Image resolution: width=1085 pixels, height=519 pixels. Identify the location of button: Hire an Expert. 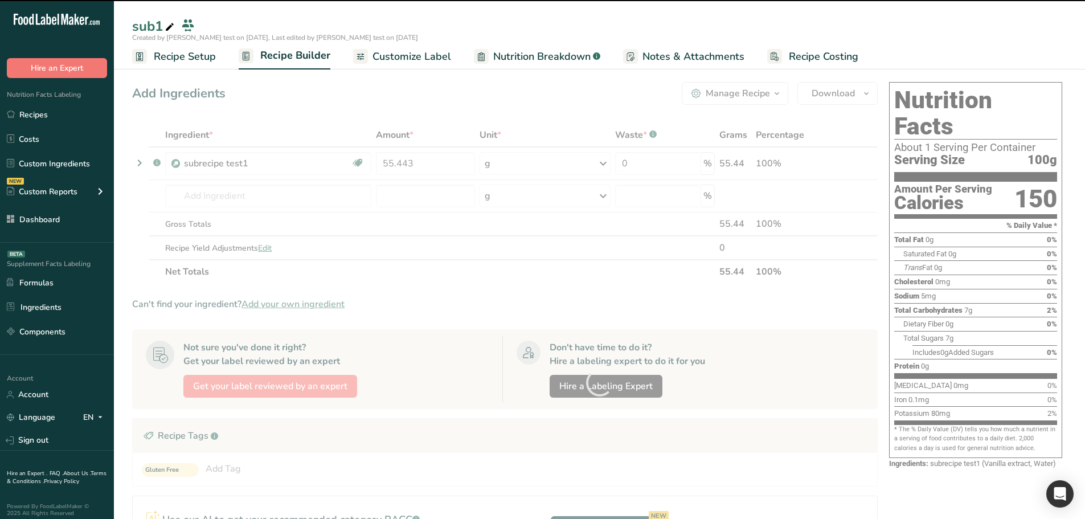
(57, 68).